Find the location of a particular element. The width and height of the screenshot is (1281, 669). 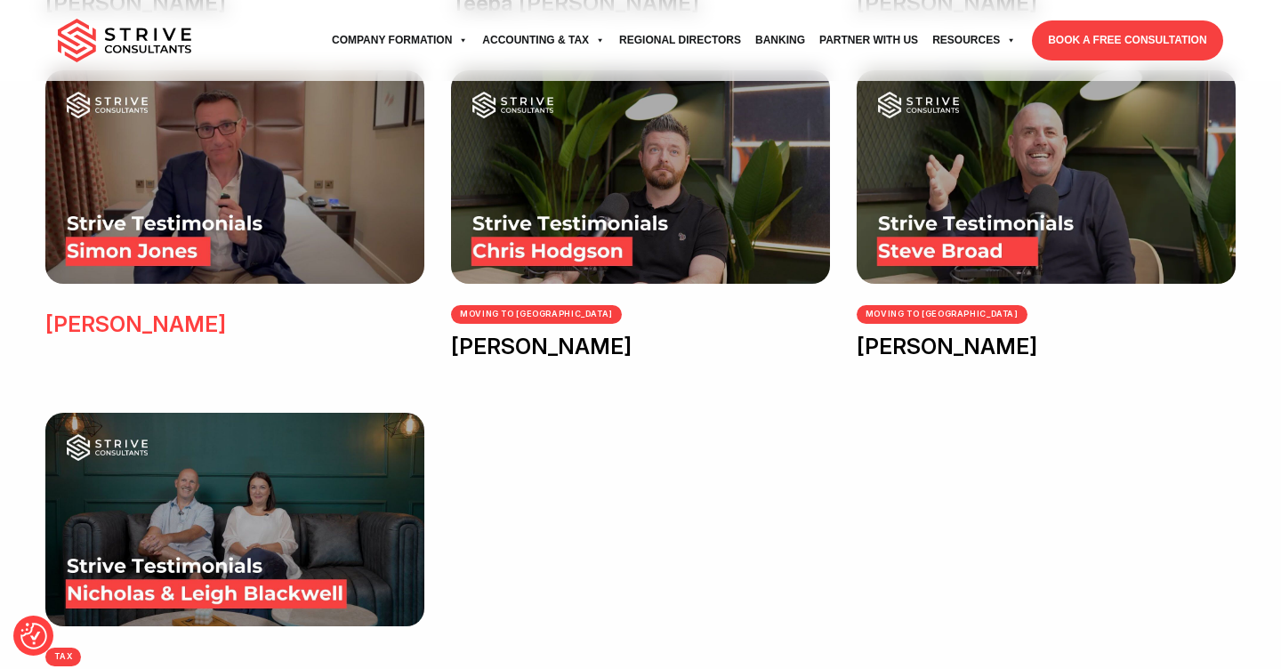

a: tax is located at coordinates (63, 656).